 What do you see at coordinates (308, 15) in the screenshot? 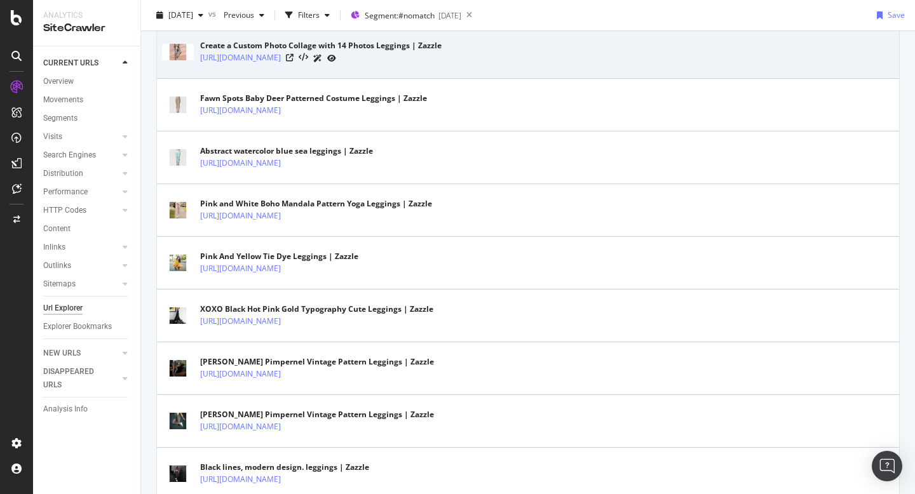
I see `button: Filters` at bounding box center [308, 15].